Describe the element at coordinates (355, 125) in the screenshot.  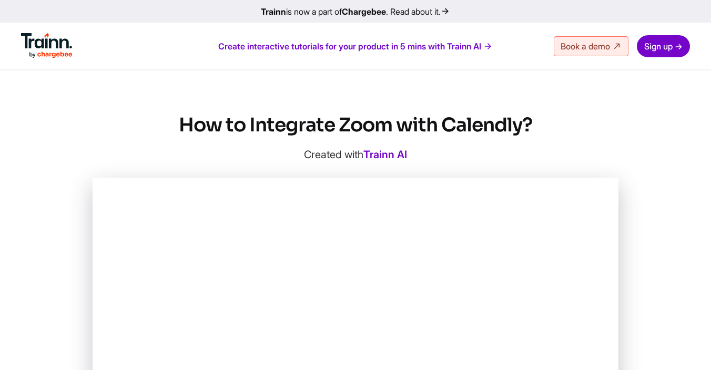
I see `h1: How to Integrate Zoom with Calendly?` at that location.